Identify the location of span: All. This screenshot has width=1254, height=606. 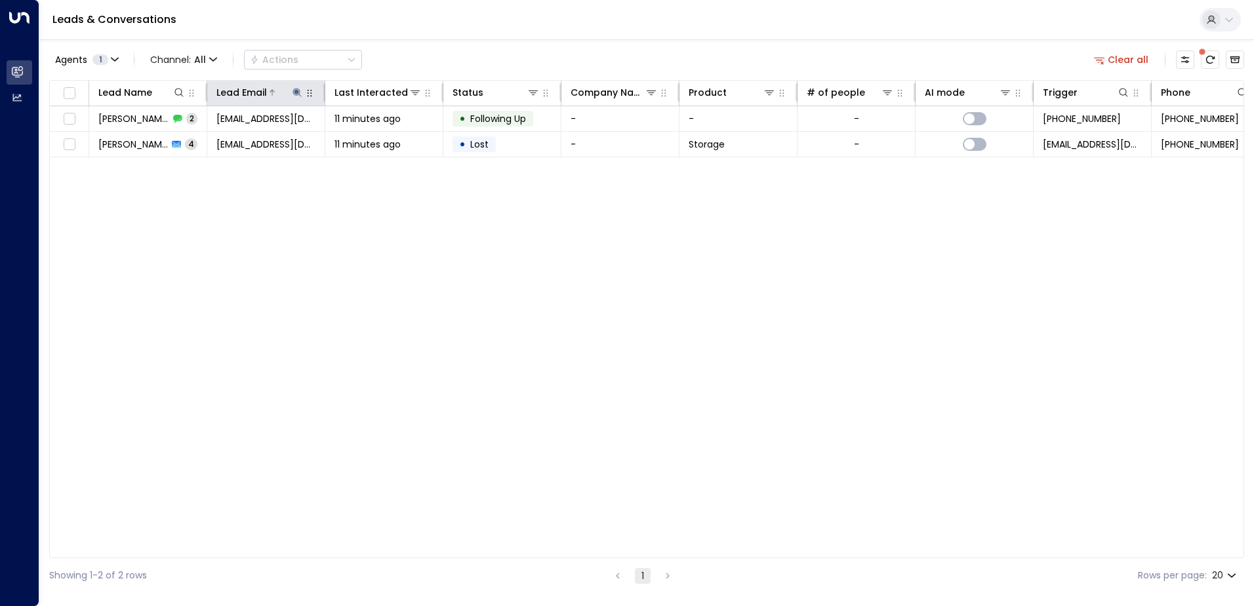
(200, 60).